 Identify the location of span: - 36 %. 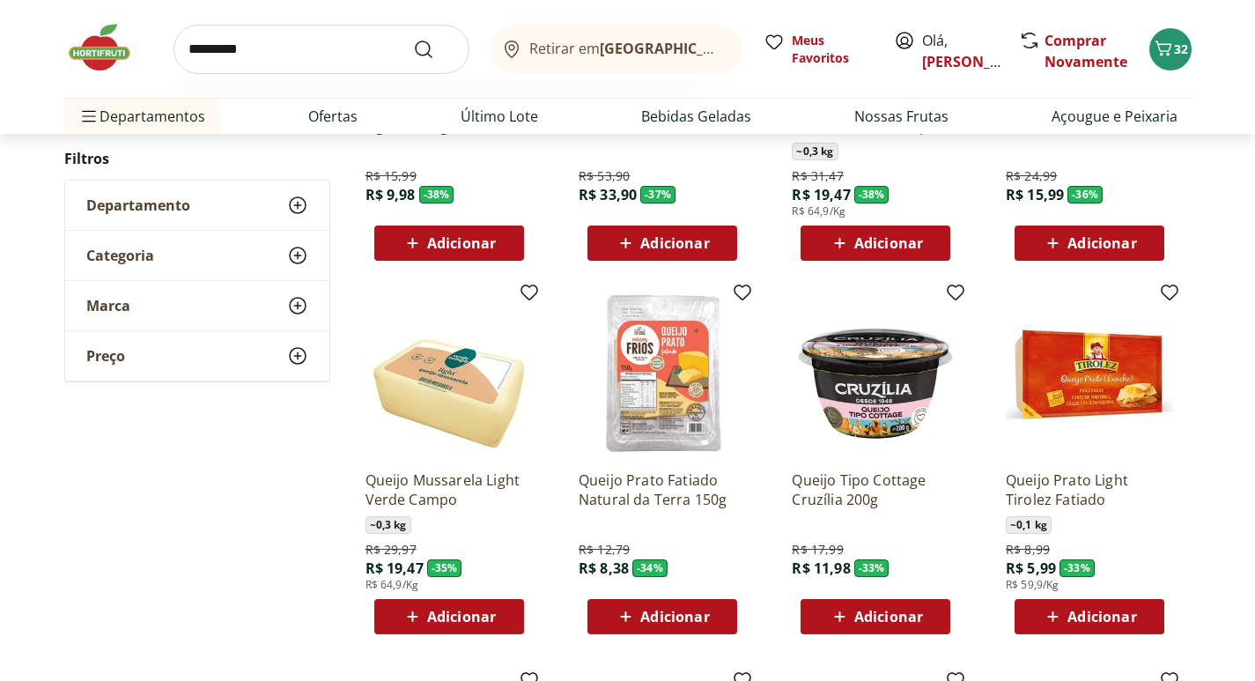
(1085, 195).